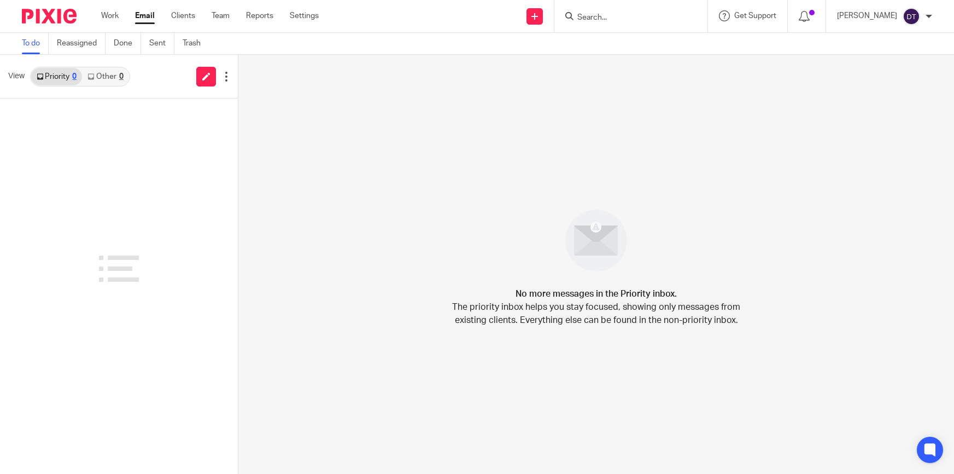 The image size is (954, 474). What do you see at coordinates (220, 16) in the screenshot?
I see `a: Team` at bounding box center [220, 16].